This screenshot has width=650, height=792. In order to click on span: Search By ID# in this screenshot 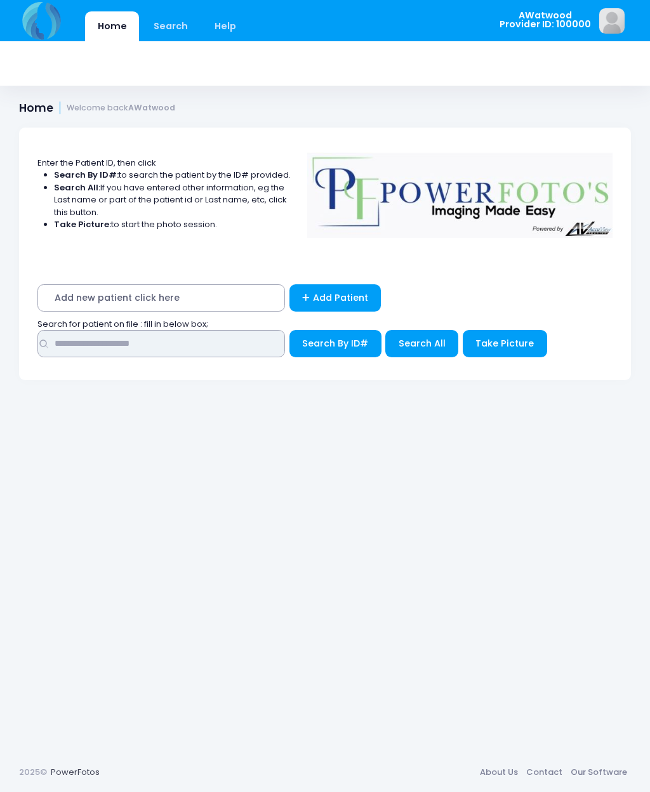, I will do `click(335, 343)`.